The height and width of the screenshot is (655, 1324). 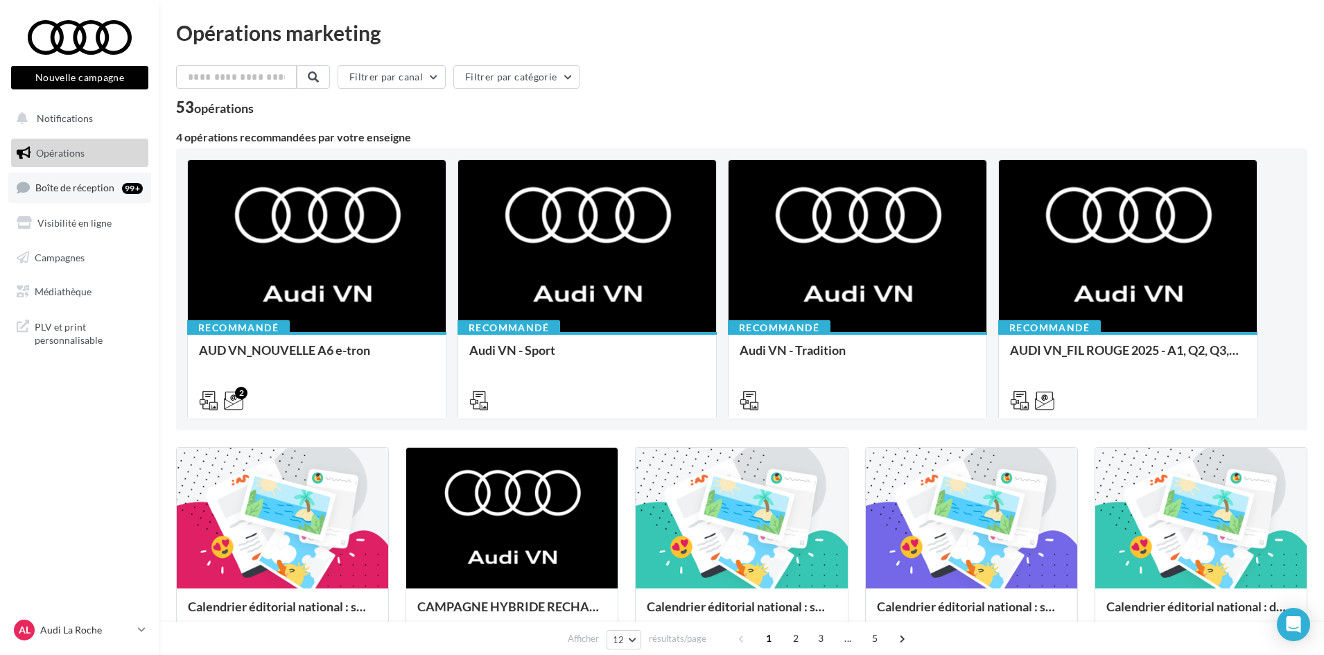 What do you see at coordinates (75, 187) in the screenshot?
I see `span: Boîte de réception` at bounding box center [75, 187].